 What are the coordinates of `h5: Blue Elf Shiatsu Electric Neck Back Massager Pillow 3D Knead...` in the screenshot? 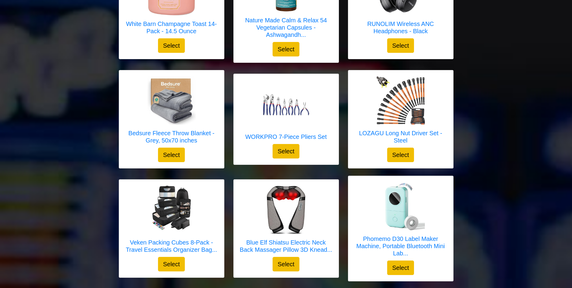 It's located at (286, 246).